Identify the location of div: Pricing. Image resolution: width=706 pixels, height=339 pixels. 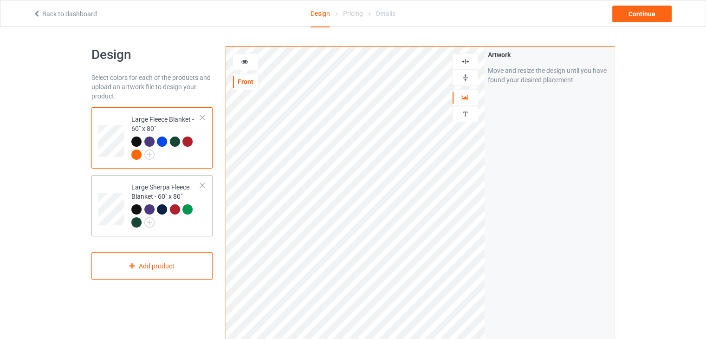
(353, 13).